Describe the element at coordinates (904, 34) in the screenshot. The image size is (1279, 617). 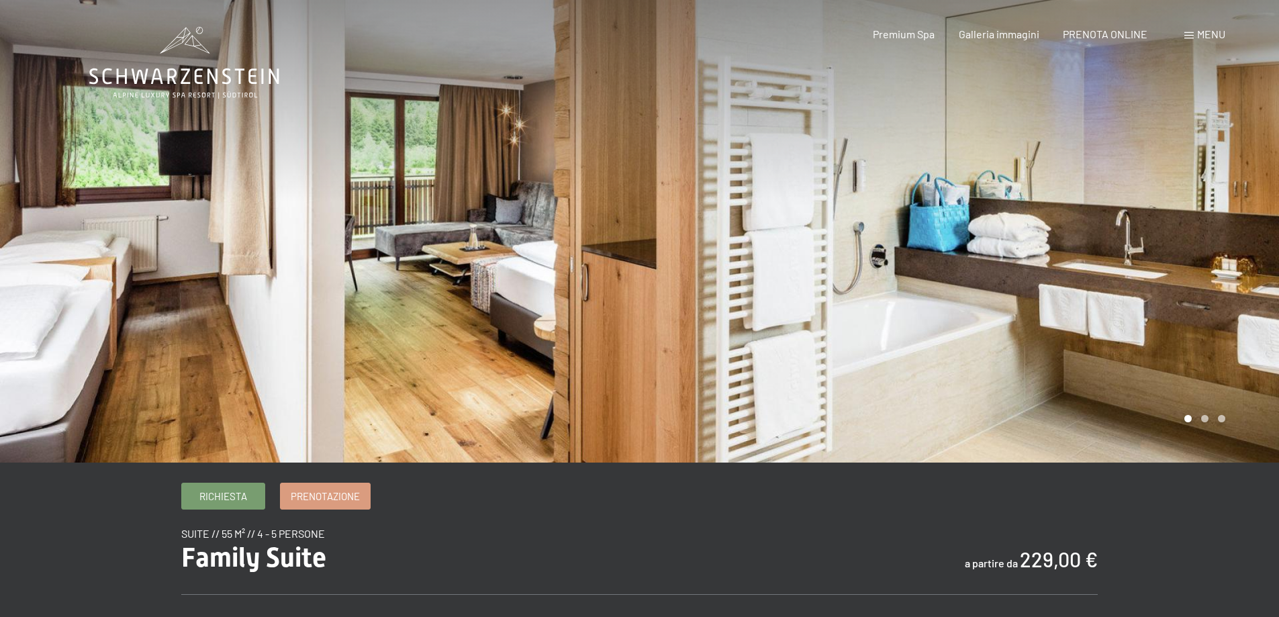
I see `a: Premium Spa` at that location.